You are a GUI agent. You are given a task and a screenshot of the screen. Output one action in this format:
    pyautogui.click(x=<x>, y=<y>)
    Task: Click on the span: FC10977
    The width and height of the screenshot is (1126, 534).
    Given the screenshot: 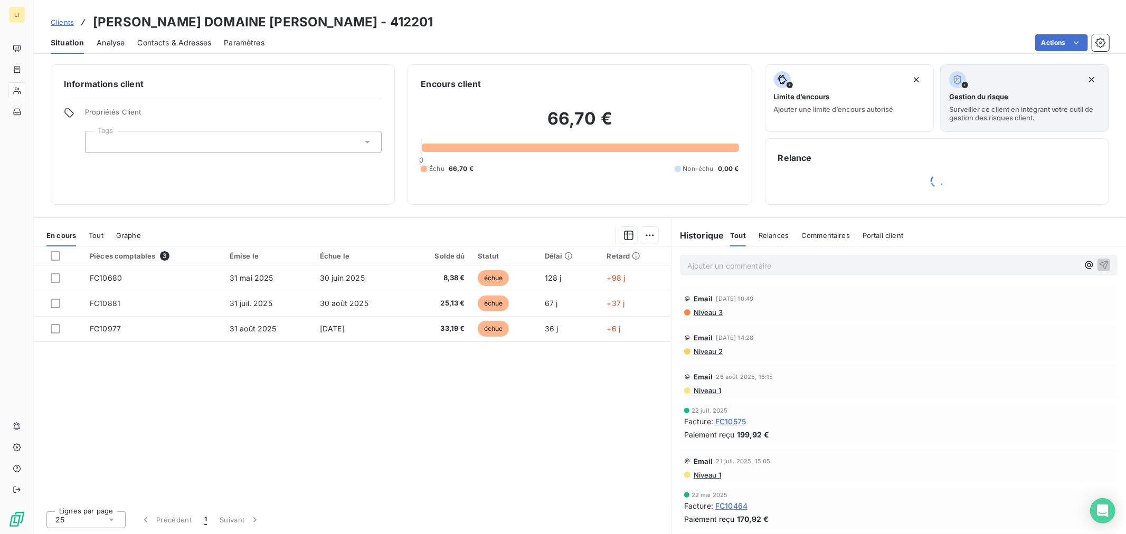 What is the action you would take?
    pyautogui.click(x=105, y=328)
    